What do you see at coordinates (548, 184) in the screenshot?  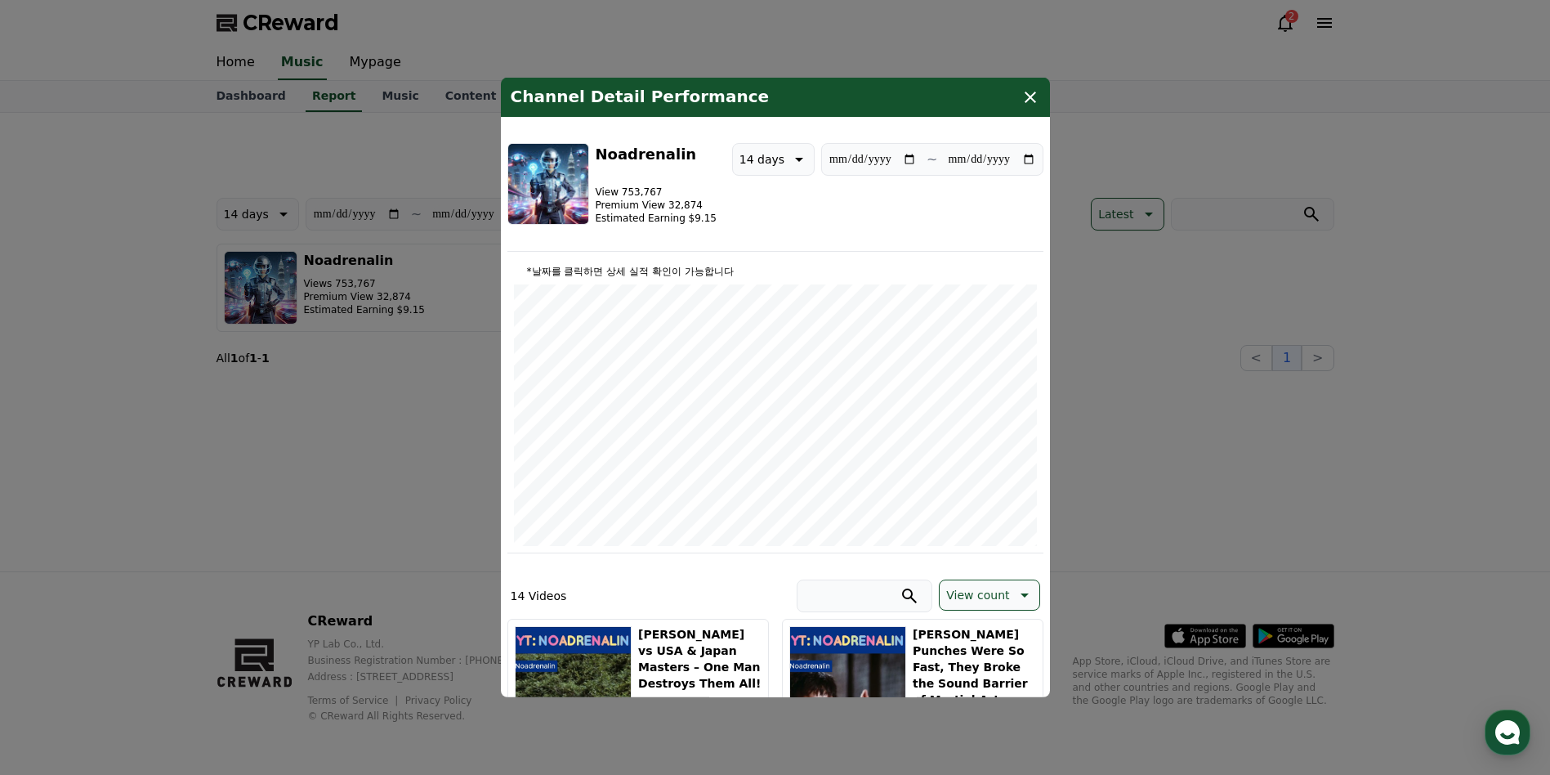 I see `img: Noadrenalin` at bounding box center [548, 184].